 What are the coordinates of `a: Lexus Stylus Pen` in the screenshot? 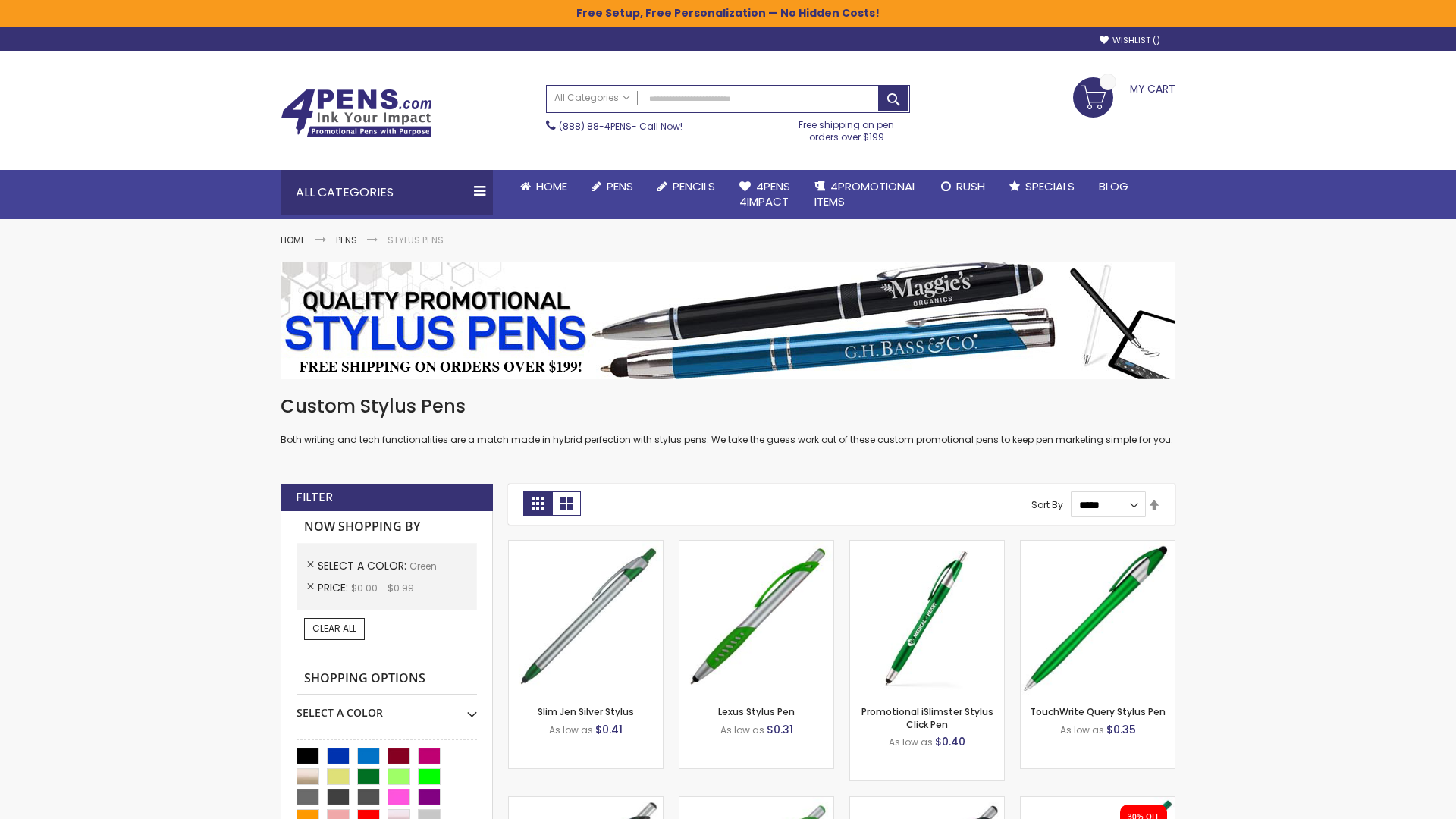 It's located at (756, 711).